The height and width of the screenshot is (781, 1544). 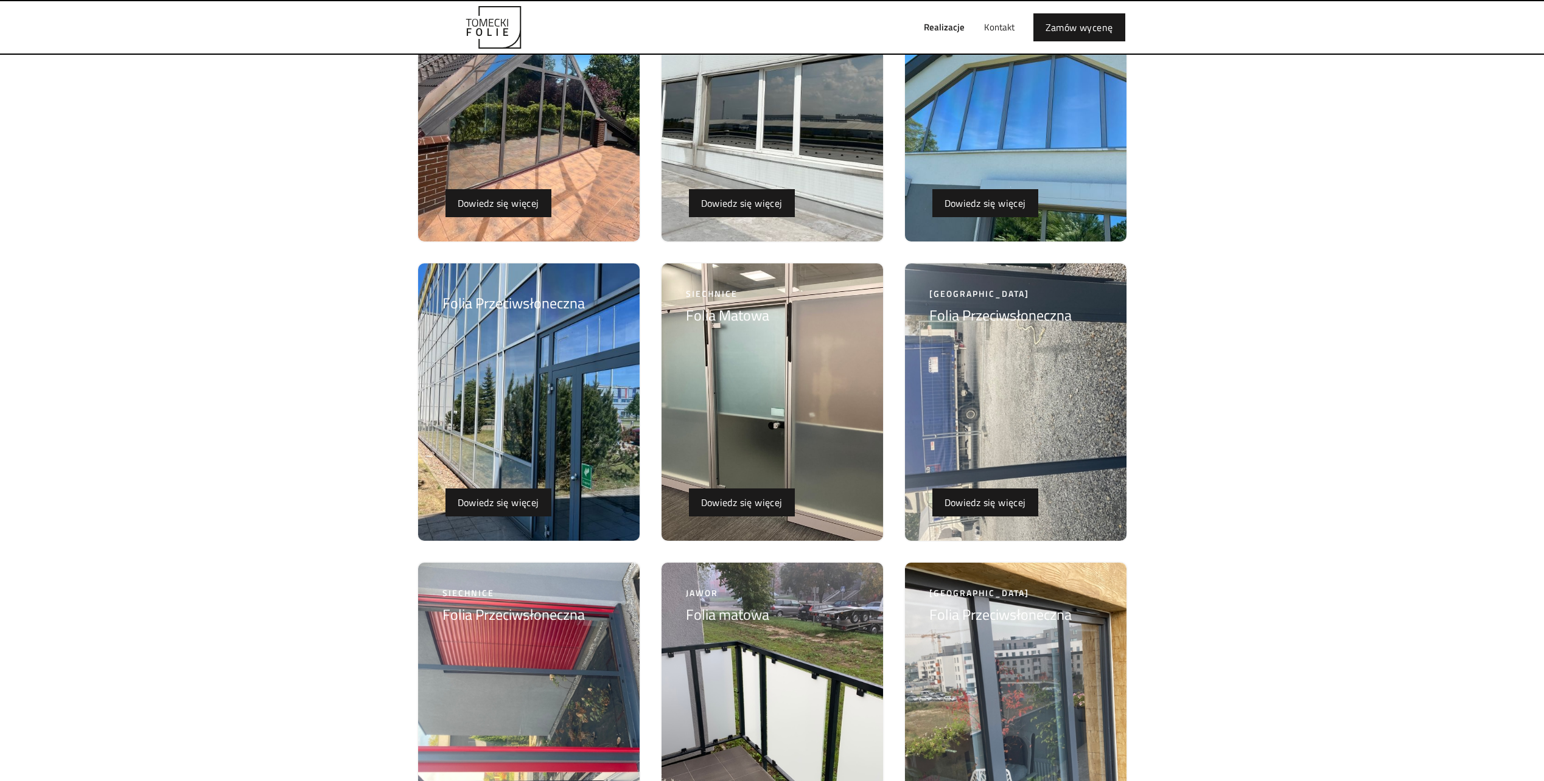 I want to click on a: Kontakt, so click(x=999, y=27).